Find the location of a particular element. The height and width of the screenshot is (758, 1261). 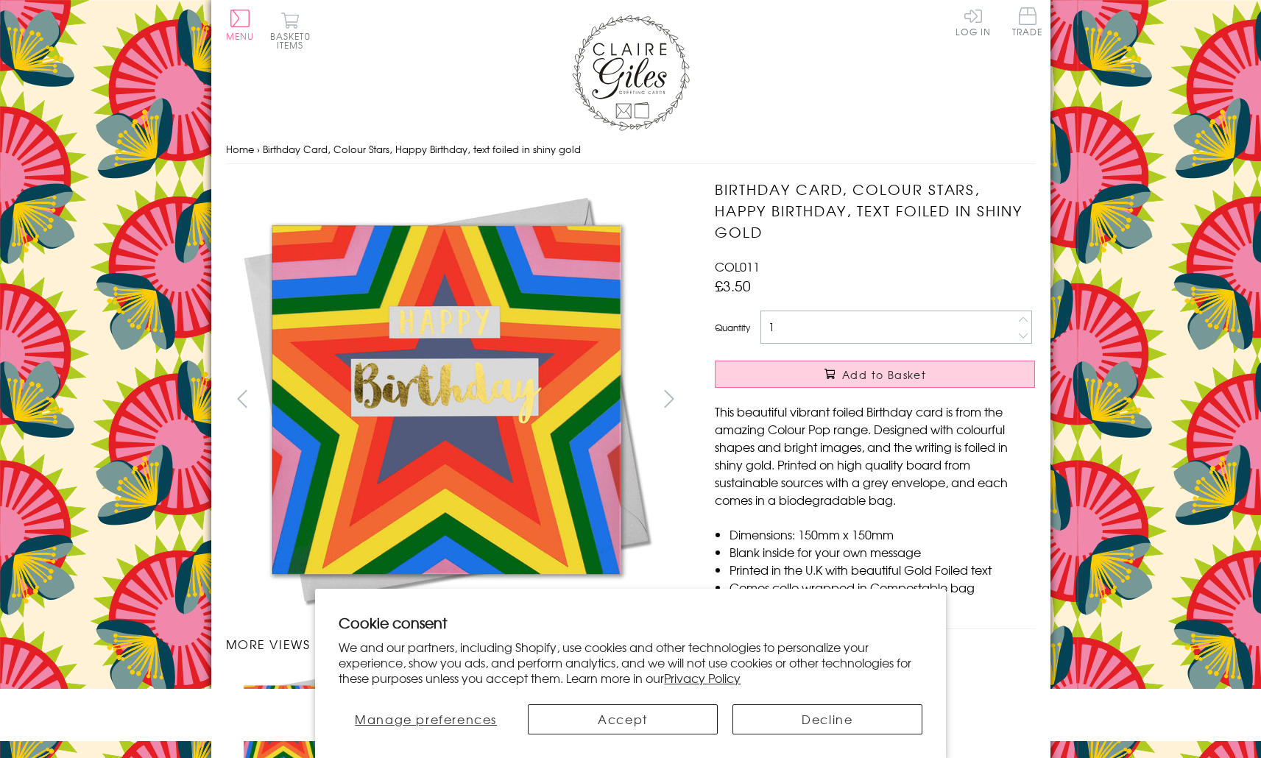

span: Trade is located at coordinates (1027, 21).